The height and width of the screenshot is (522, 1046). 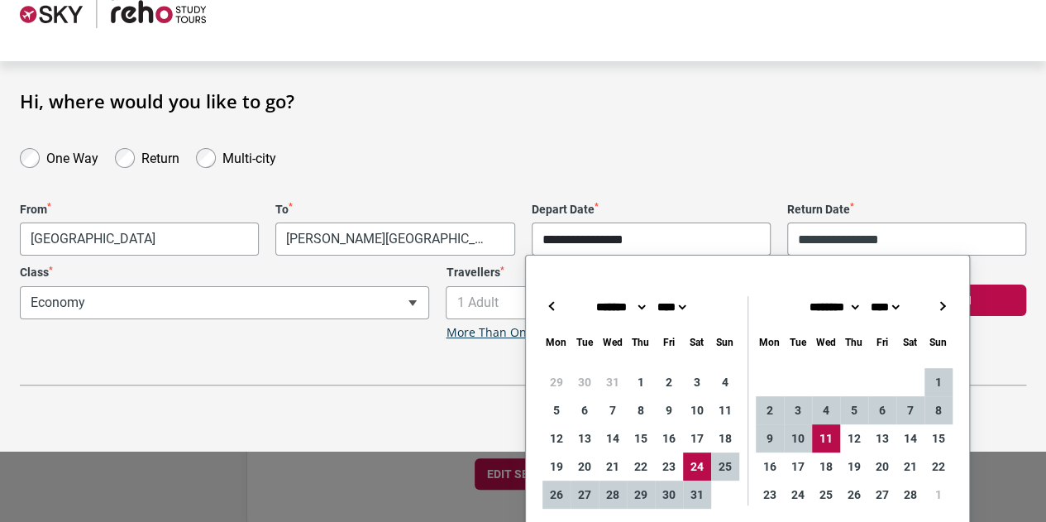 What do you see at coordinates (224, 272) in the screenshot?
I see `label: Class` at bounding box center [224, 272].